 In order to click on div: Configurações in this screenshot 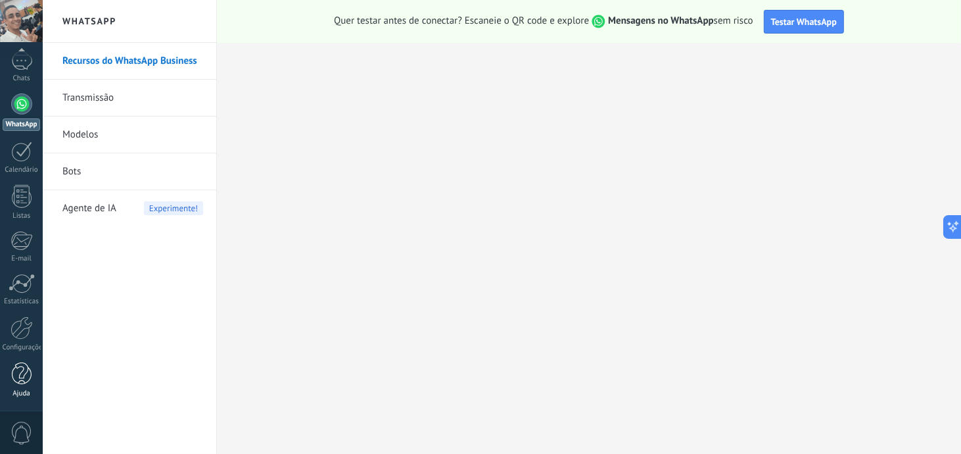, I will do `click(22, 347)`.